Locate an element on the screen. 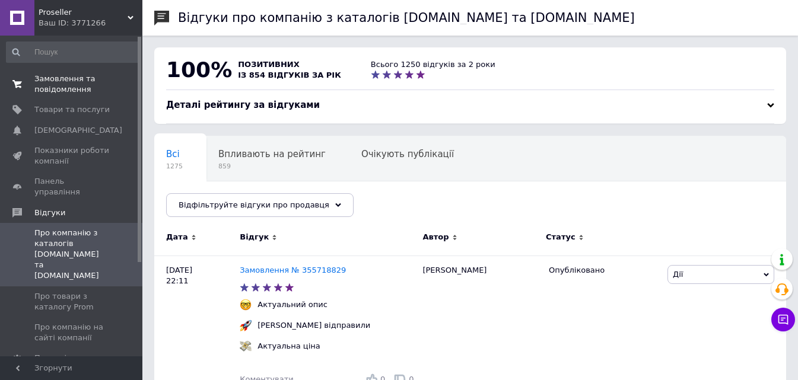 Image resolution: width=798 pixels, height=380 pixels. div: Всього 1250 відгуків за 2 роки is located at coordinates (433, 65).